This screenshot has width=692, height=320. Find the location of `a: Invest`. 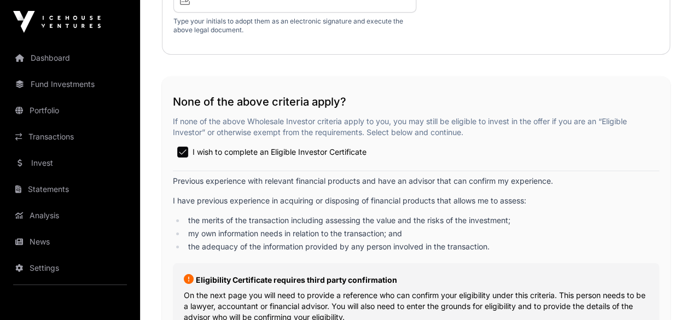

a: Invest is located at coordinates (70, 163).